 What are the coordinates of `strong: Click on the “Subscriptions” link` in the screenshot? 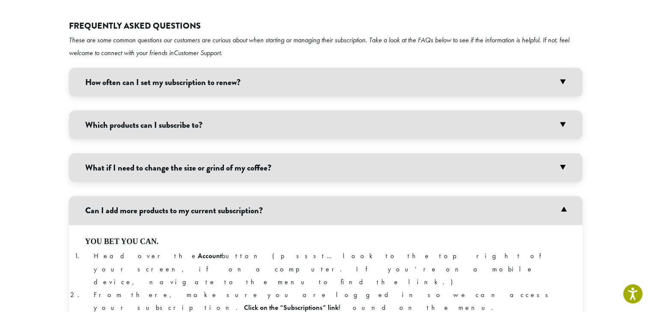 It's located at (291, 308).